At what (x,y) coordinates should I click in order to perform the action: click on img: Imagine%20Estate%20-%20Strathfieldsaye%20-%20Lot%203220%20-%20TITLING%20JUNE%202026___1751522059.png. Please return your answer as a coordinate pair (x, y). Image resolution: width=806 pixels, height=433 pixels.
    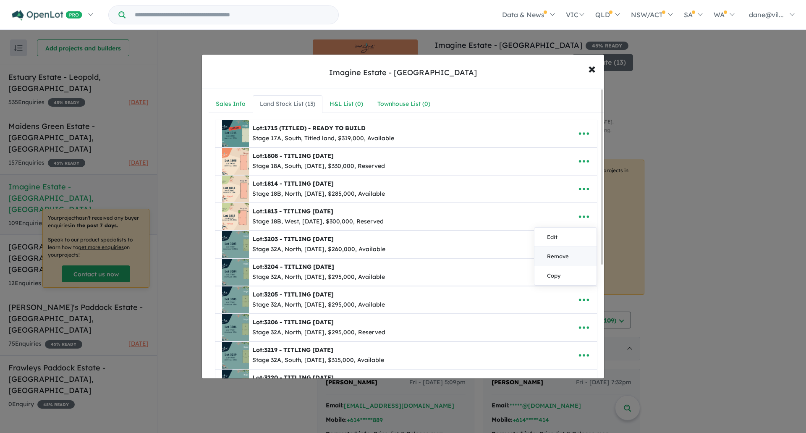
    Looking at the image, I should click on (236, 383).